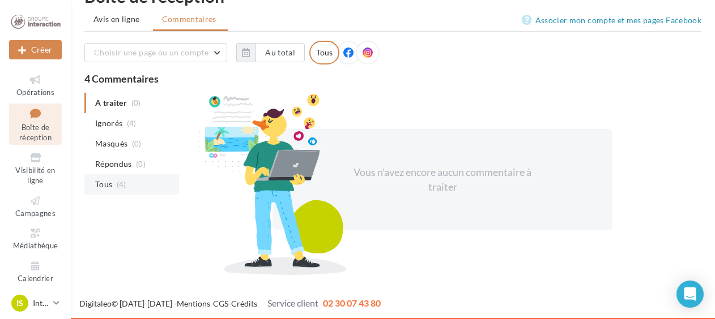  Describe the element at coordinates (151, 52) in the screenshot. I see `span: Choisir une page ou un compte` at that location.